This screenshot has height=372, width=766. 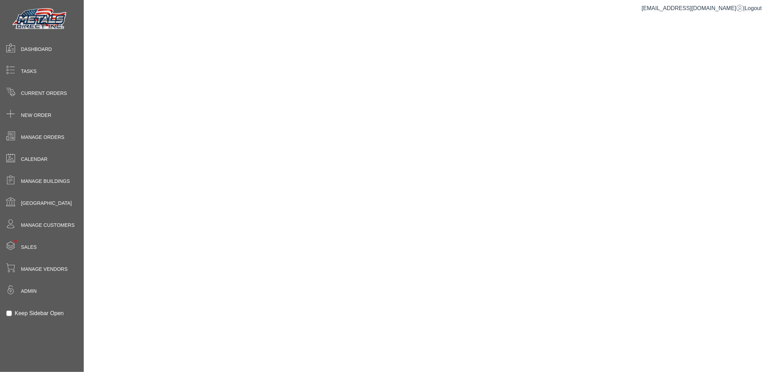 I want to click on img: Metals Direct Inc Logo, so click(x=40, y=19).